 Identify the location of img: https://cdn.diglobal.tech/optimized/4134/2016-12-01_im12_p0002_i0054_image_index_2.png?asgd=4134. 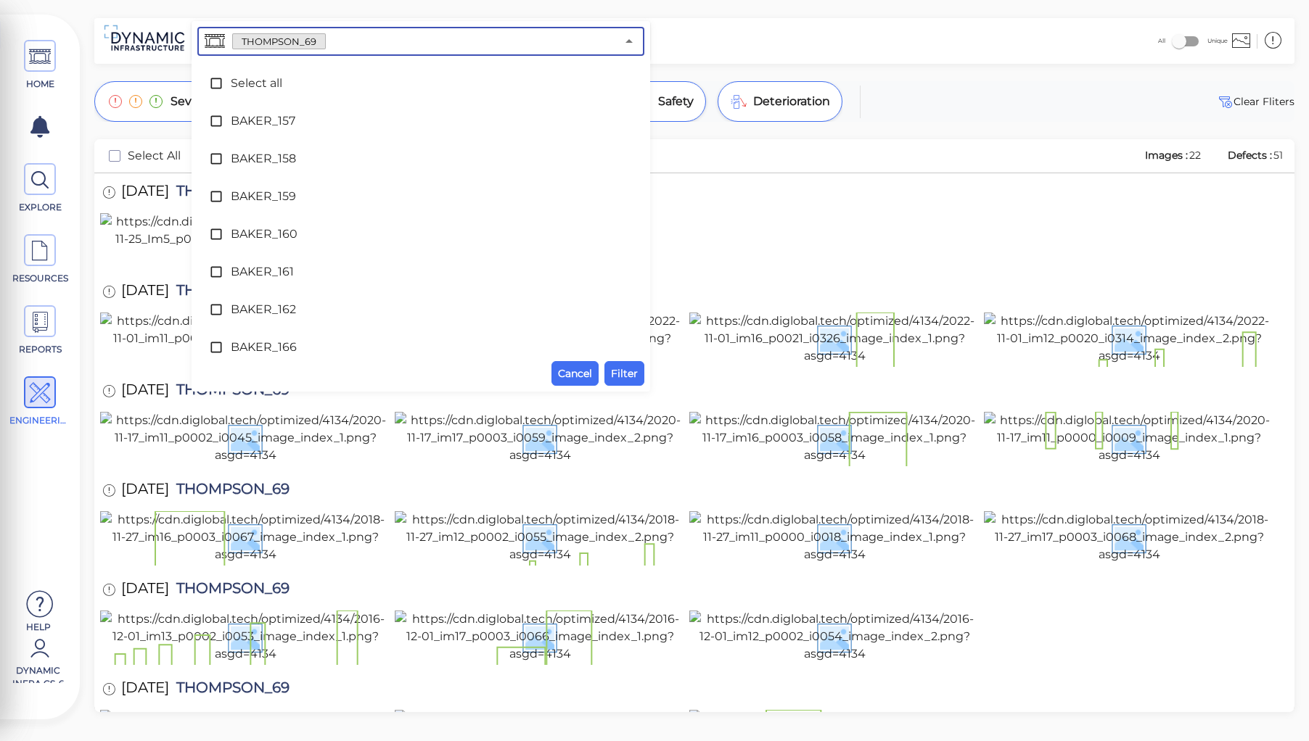
(834, 637).